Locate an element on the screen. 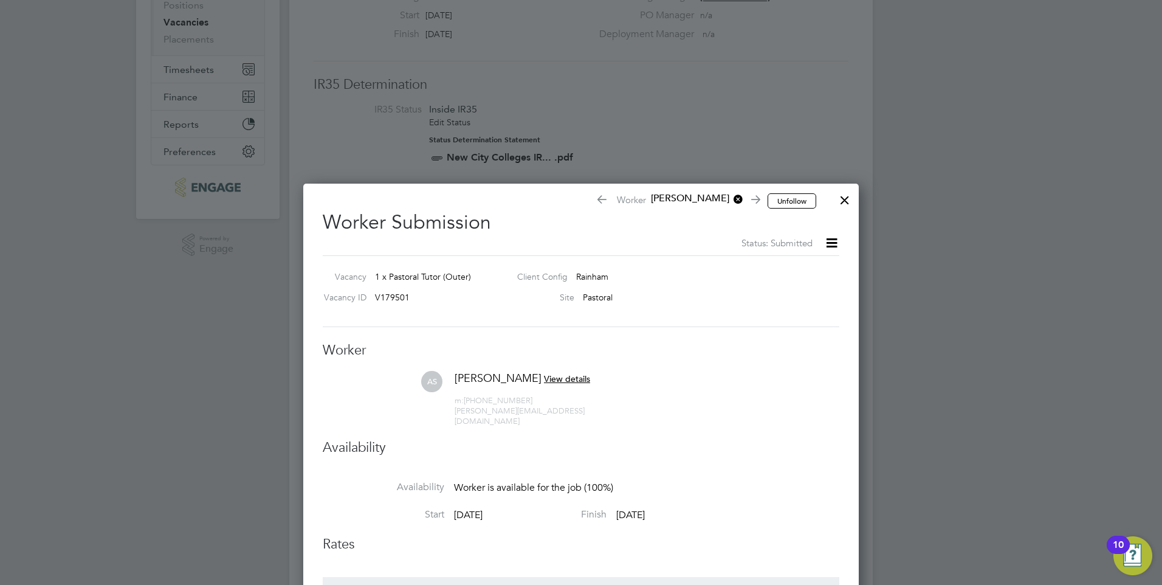 The height and width of the screenshot is (585, 1162). label: Vacancy ID is located at coordinates (342, 297).